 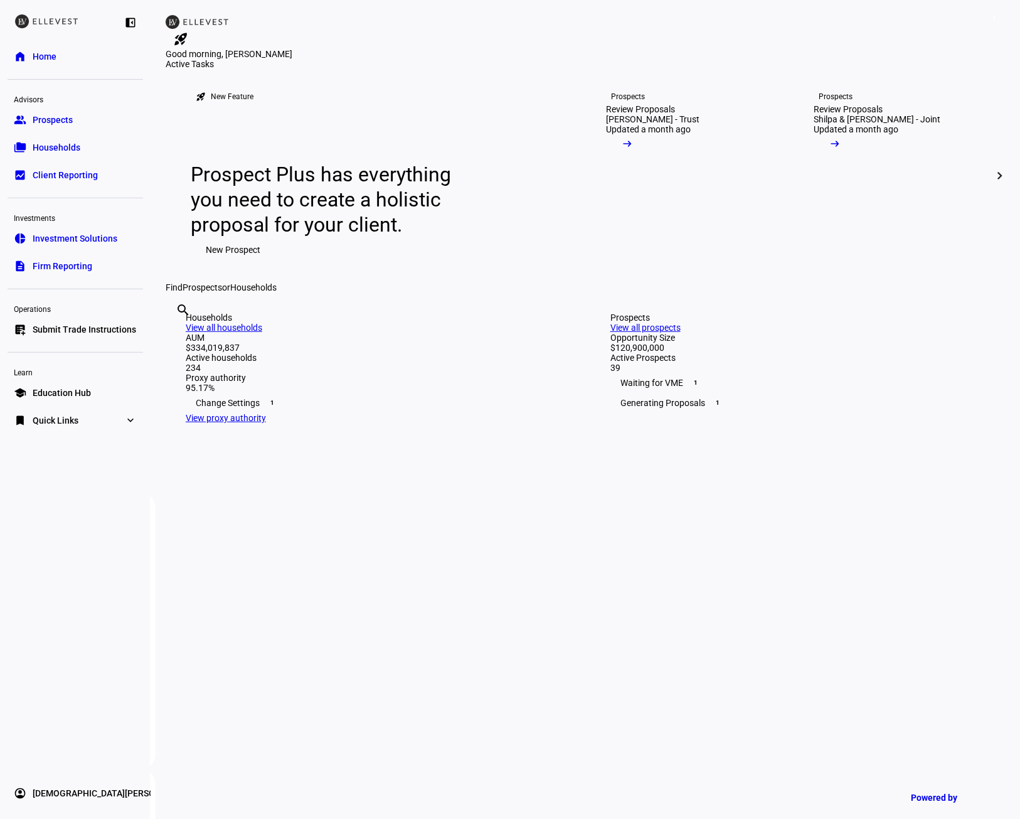 What do you see at coordinates (20, 120) in the screenshot?
I see `eth-mat-symbol: group` at bounding box center [20, 120].